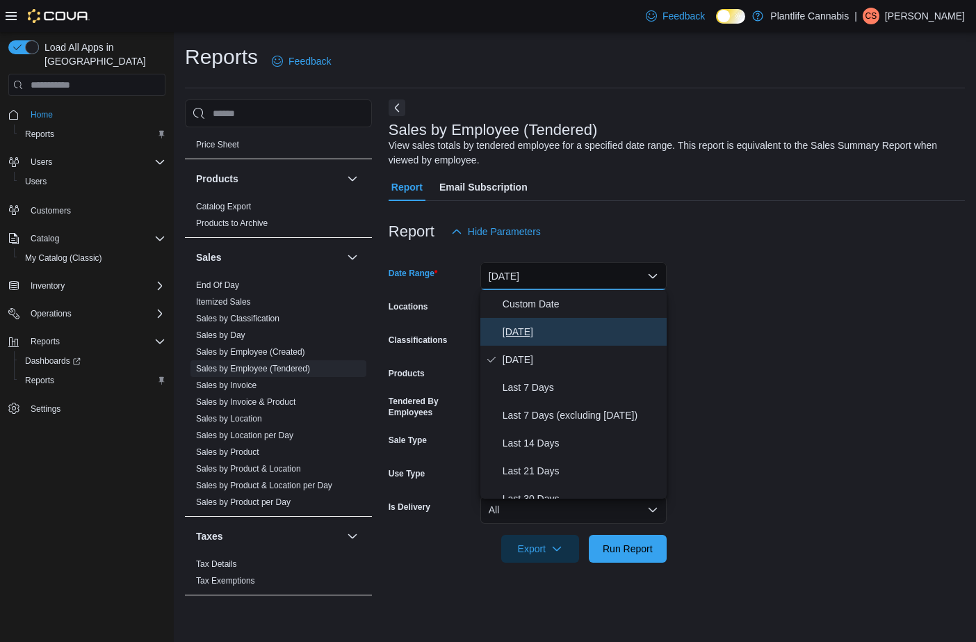 The image size is (976, 642). Describe the element at coordinates (264, 485) in the screenshot. I see `a: Sales by Product & Location per Day` at that location.